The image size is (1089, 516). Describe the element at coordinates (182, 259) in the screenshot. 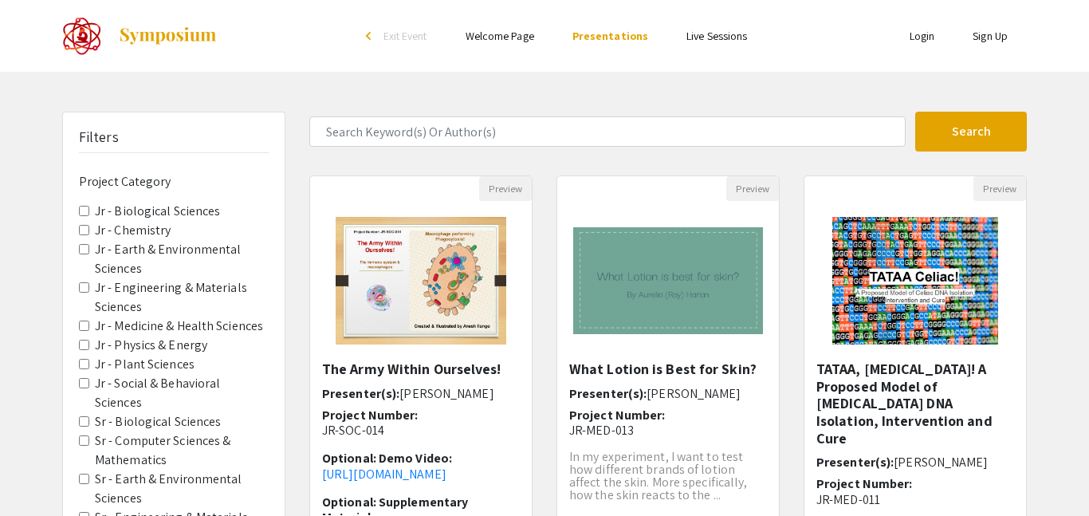

I see `label: Jr - Earth & Environmental Sciences` at that location.